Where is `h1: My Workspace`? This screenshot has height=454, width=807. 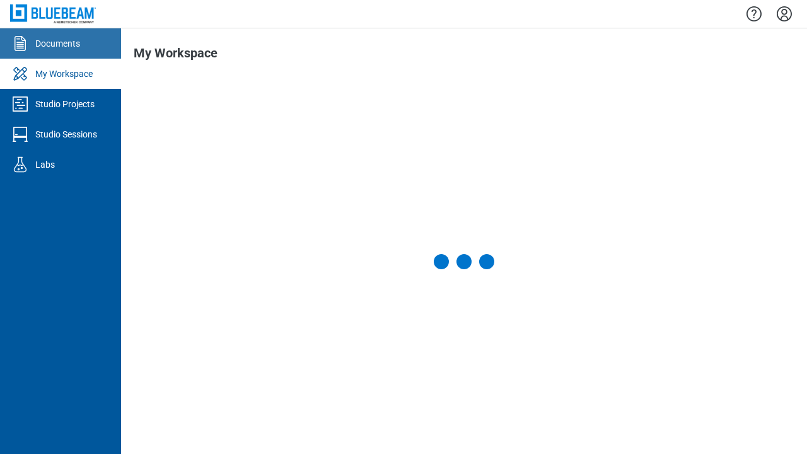
h1: My Workspace is located at coordinates (175, 56).